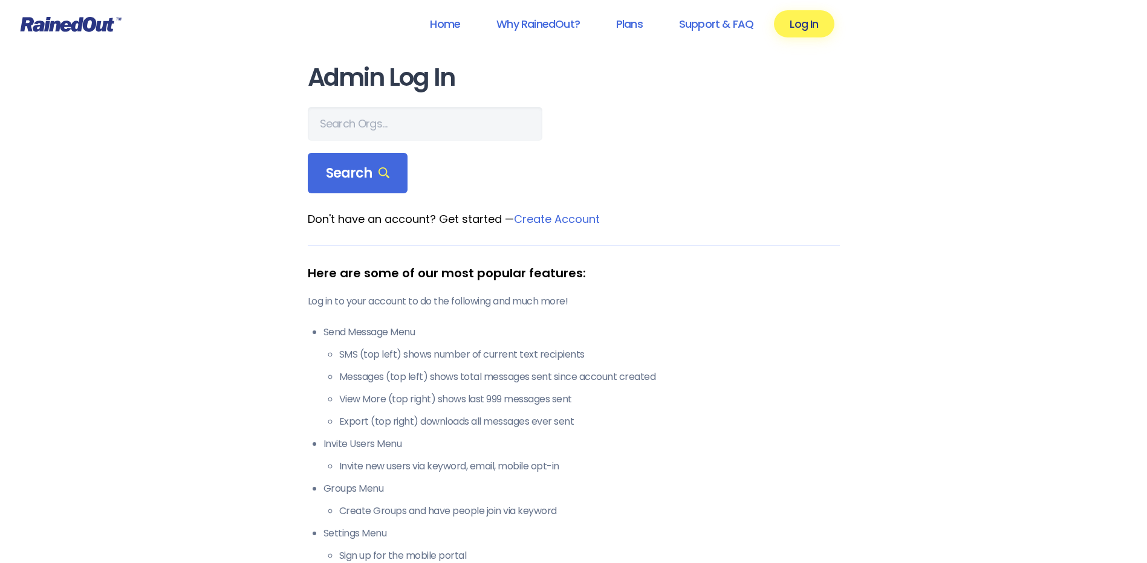  I want to click on li: SMS (top left) shows number of current text recipients, so click(589, 355).